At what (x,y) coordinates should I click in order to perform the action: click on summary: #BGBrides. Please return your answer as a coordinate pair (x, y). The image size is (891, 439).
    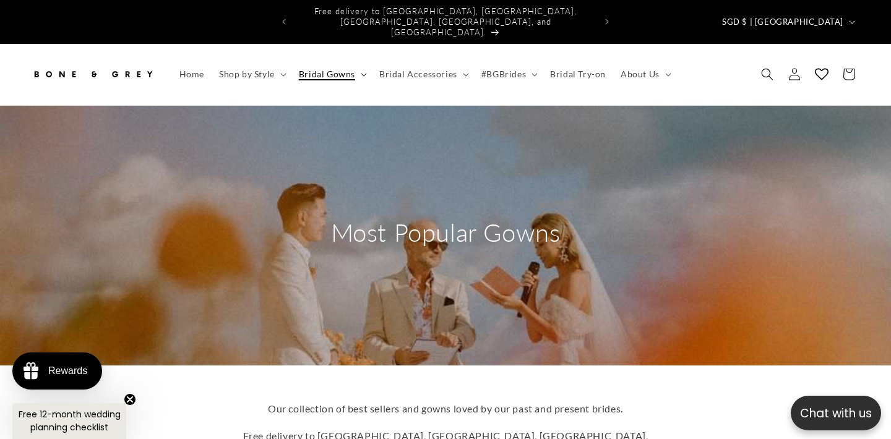
    Looking at the image, I should click on (508, 74).